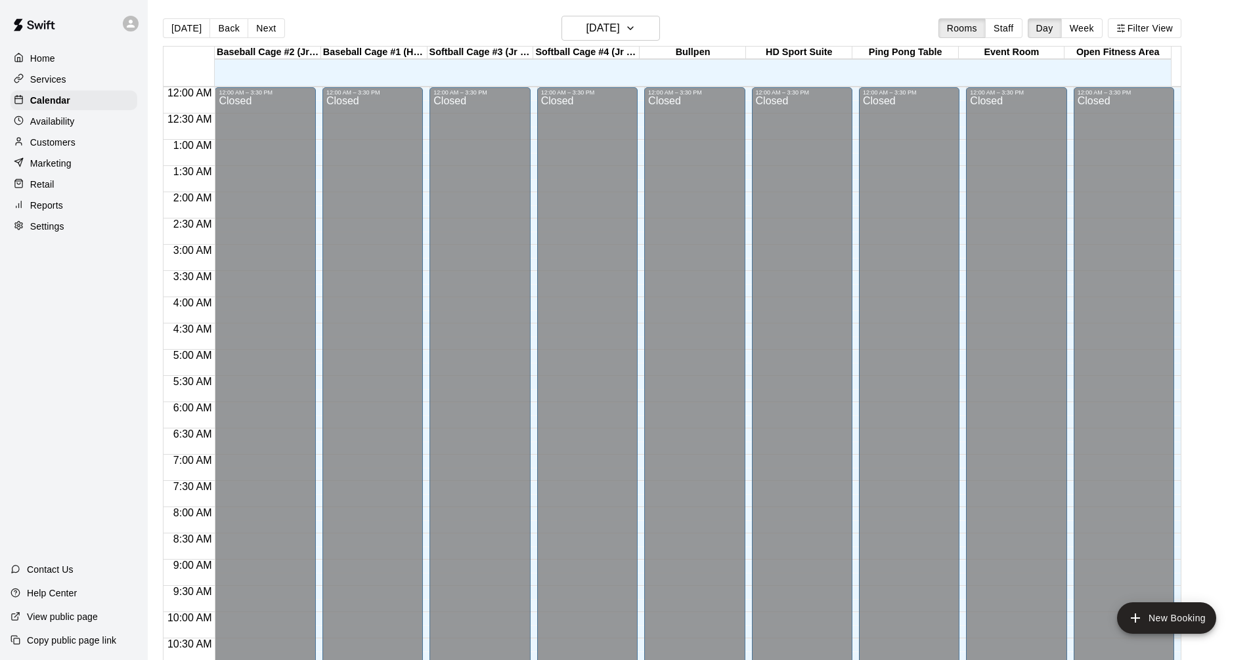  Describe the element at coordinates (53, 142) in the screenshot. I see `p: Customers` at that location.